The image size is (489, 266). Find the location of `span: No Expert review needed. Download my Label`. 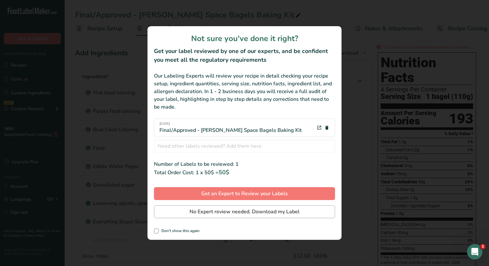

span: No Expert review needed. Download my Label is located at coordinates (244, 212).